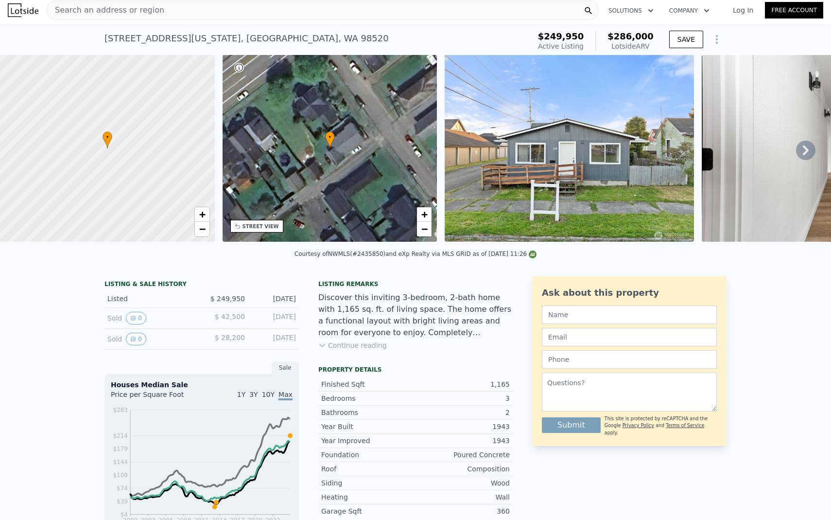 The image size is (831, 520). I want to click on div: Foundation, so click(369, 455).